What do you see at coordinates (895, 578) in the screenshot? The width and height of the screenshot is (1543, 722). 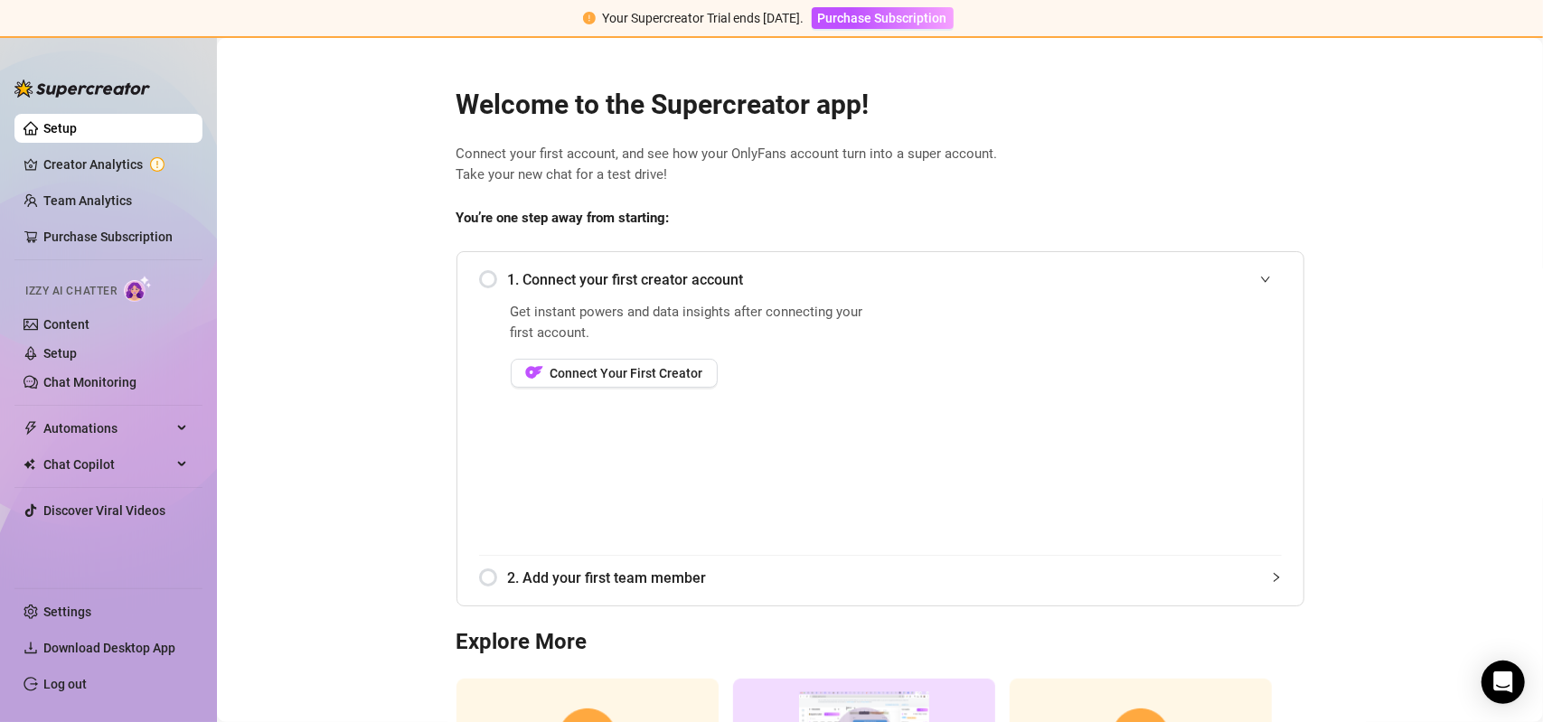 I see `span: 2. Add your first team member` at bounding box center [895, 578].